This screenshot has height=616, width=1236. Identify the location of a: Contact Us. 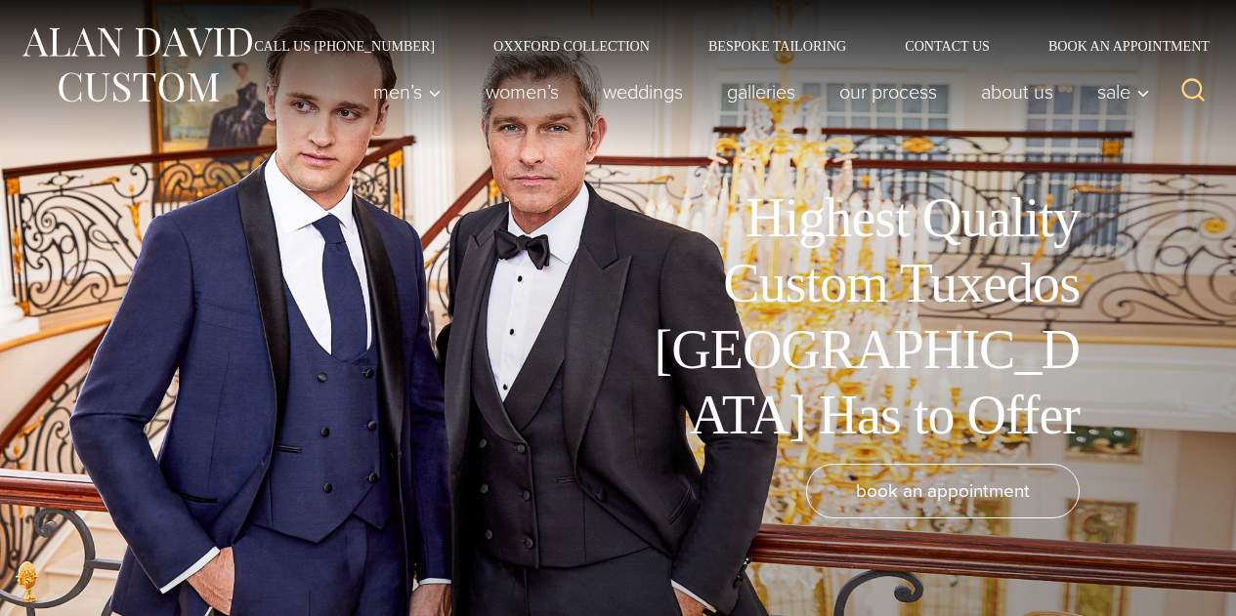
(947, 46).